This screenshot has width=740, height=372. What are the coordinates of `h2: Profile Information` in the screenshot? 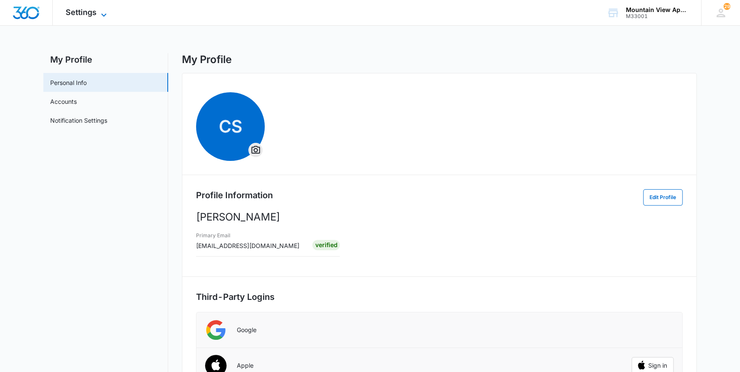 It's located at (234, 195).